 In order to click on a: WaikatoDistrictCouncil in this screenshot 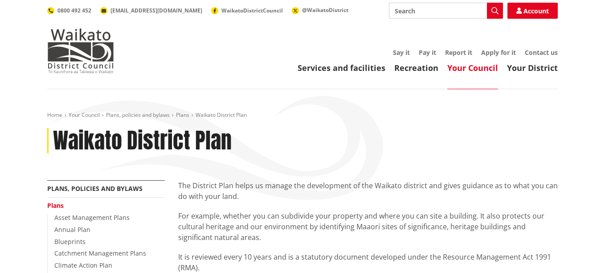, I will do `click(247, 10)`.